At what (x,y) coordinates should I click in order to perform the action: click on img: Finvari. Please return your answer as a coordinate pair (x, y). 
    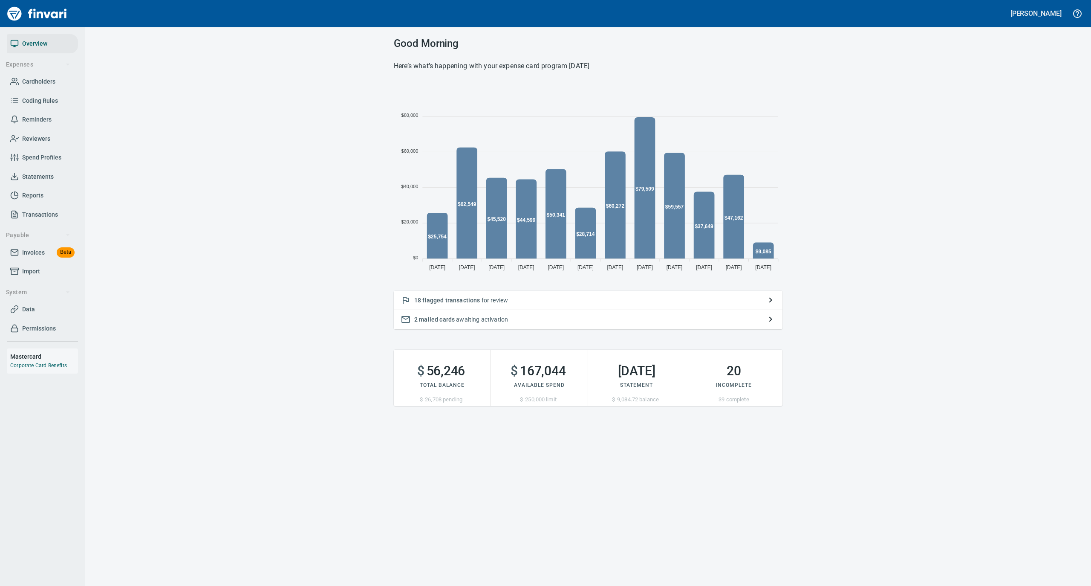
    Looking at the image, I should click on (37, 14).